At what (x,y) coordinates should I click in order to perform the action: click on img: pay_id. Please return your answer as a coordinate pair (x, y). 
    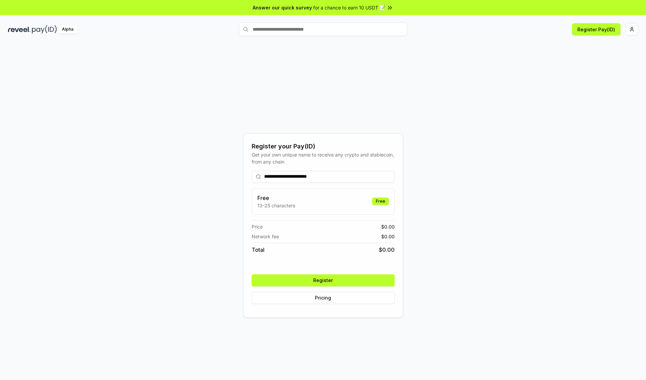
    Looking at the image, I should click on (44, 29).